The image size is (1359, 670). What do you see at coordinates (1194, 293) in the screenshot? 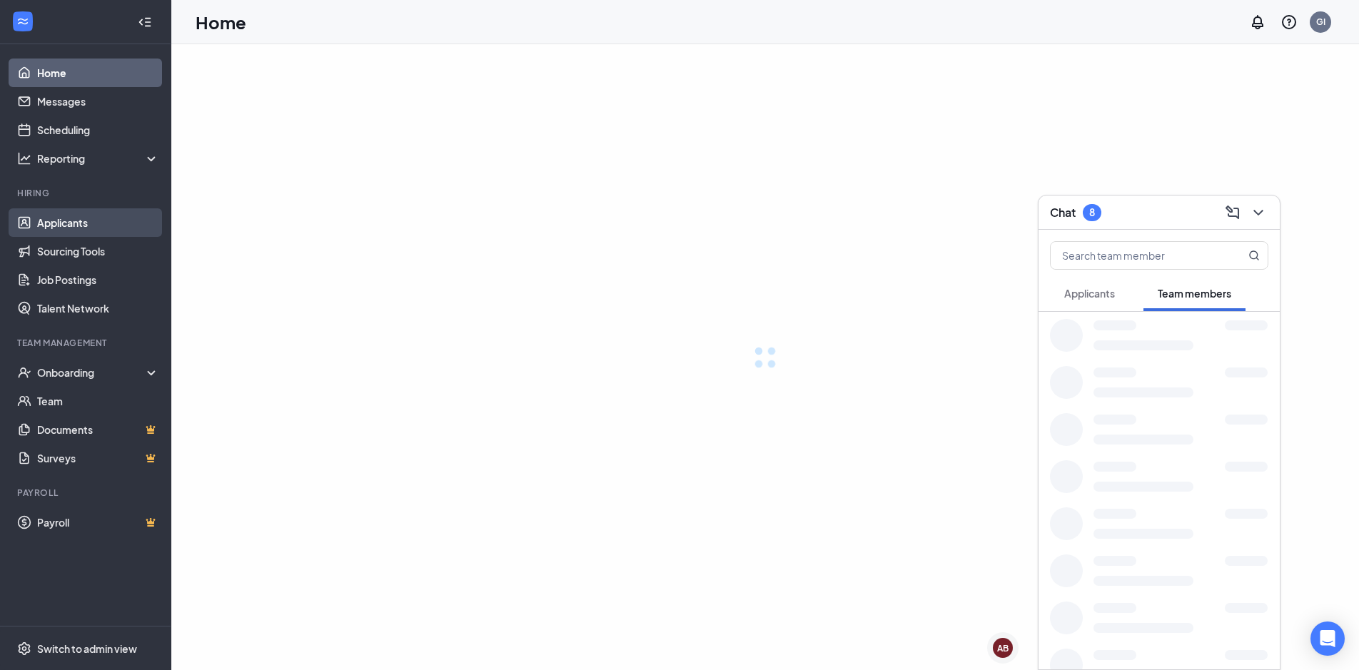
I see `span: Team members` at bounding box center [1194, 293].